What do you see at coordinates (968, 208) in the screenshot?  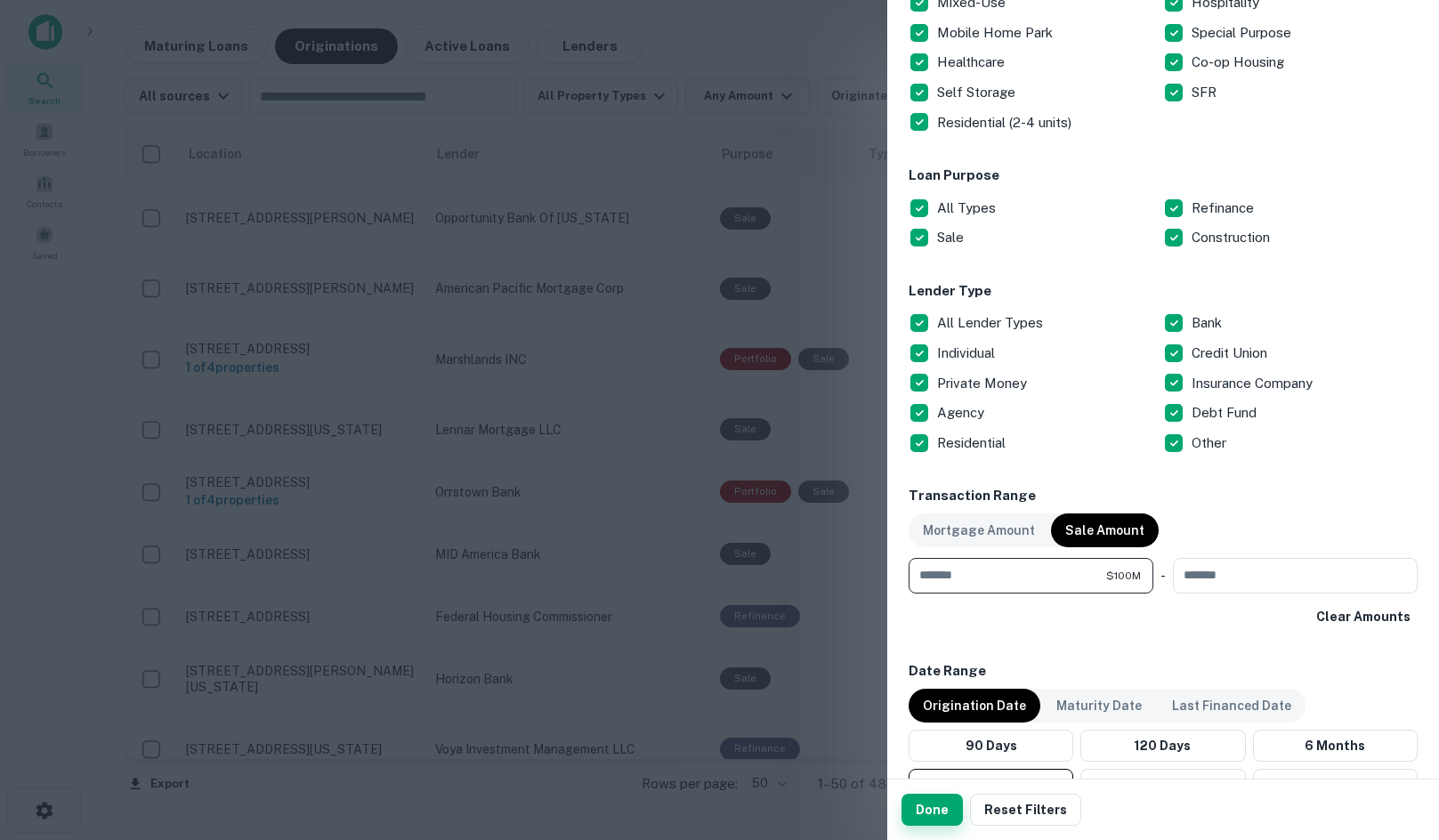 I see `p: All Types` at bounding box center [968, 208].